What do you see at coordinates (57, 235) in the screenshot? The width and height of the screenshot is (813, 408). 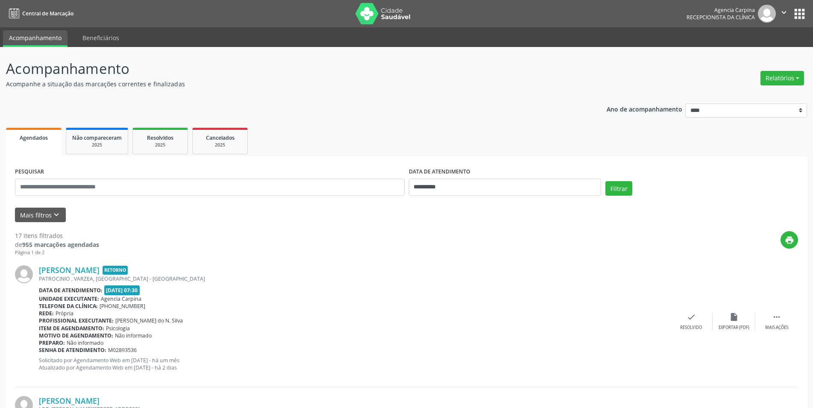 I see `div: 17 itens filtrados` at bounding box center [57, 235].